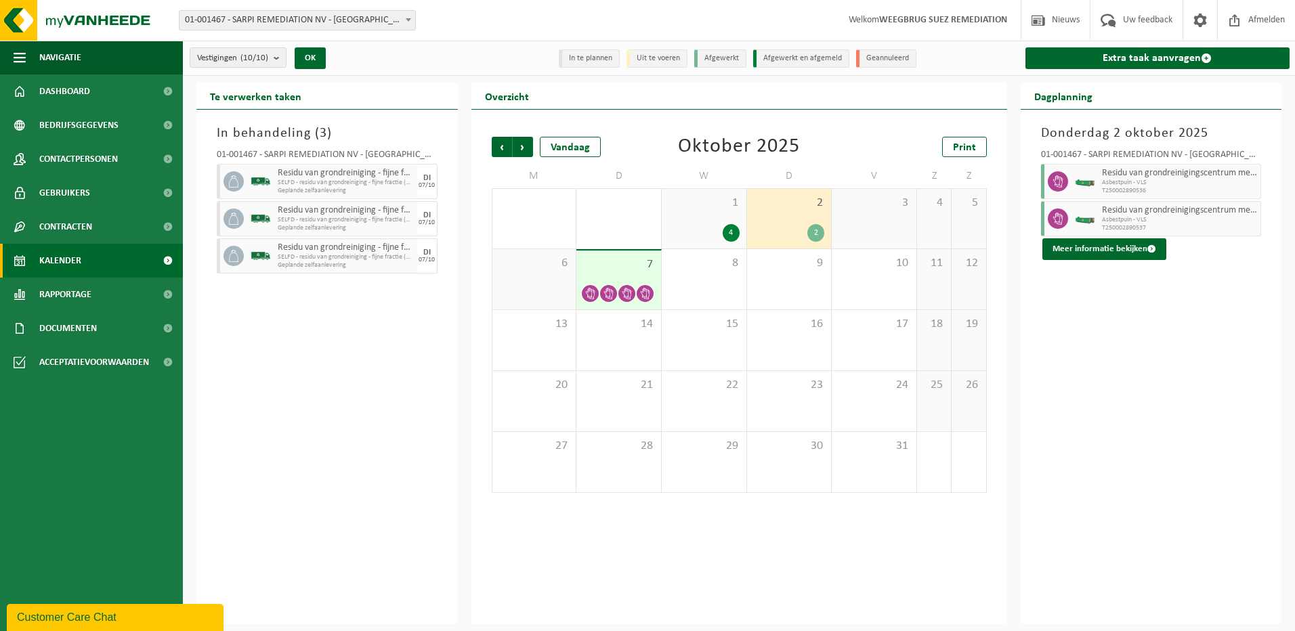 This screenshot has height=631, width=1295. Describe the element at coordinates (618, 385) in the screenshot. I see `span: 21` at that location.